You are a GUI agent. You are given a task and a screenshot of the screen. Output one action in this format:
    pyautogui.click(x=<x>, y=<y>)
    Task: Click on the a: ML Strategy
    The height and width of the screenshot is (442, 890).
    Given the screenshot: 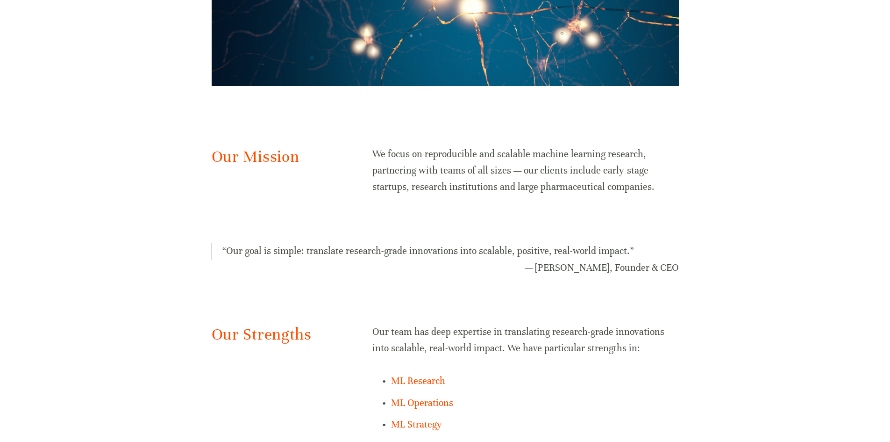 What is the action you would take?
    pyautogui.click(x=417, y=424)
    